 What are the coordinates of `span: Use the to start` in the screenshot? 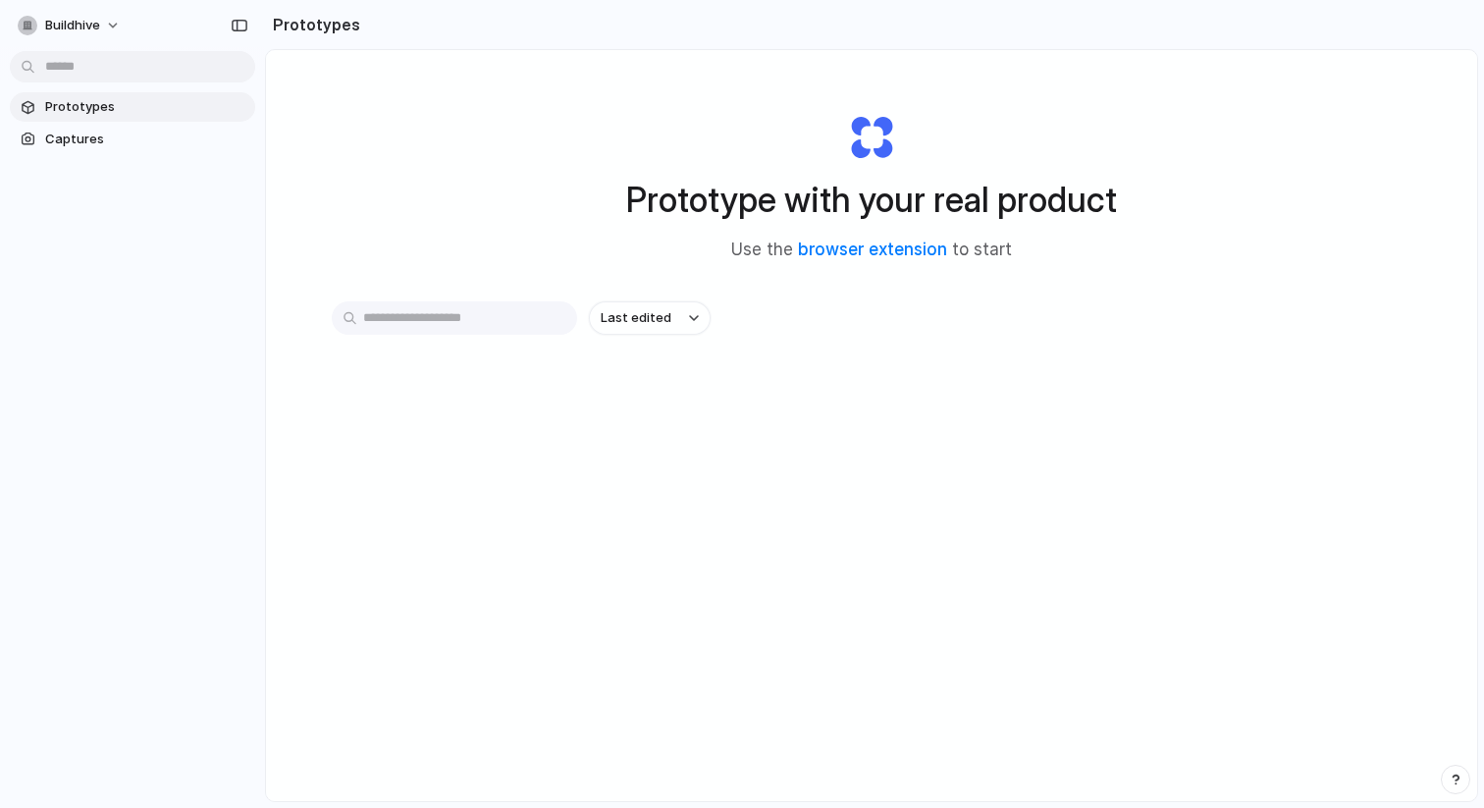 It's located at (871, 250).